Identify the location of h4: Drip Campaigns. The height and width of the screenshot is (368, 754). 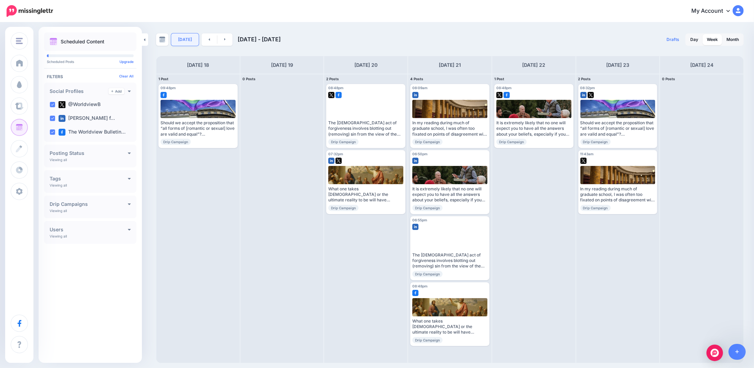
(89, 204).